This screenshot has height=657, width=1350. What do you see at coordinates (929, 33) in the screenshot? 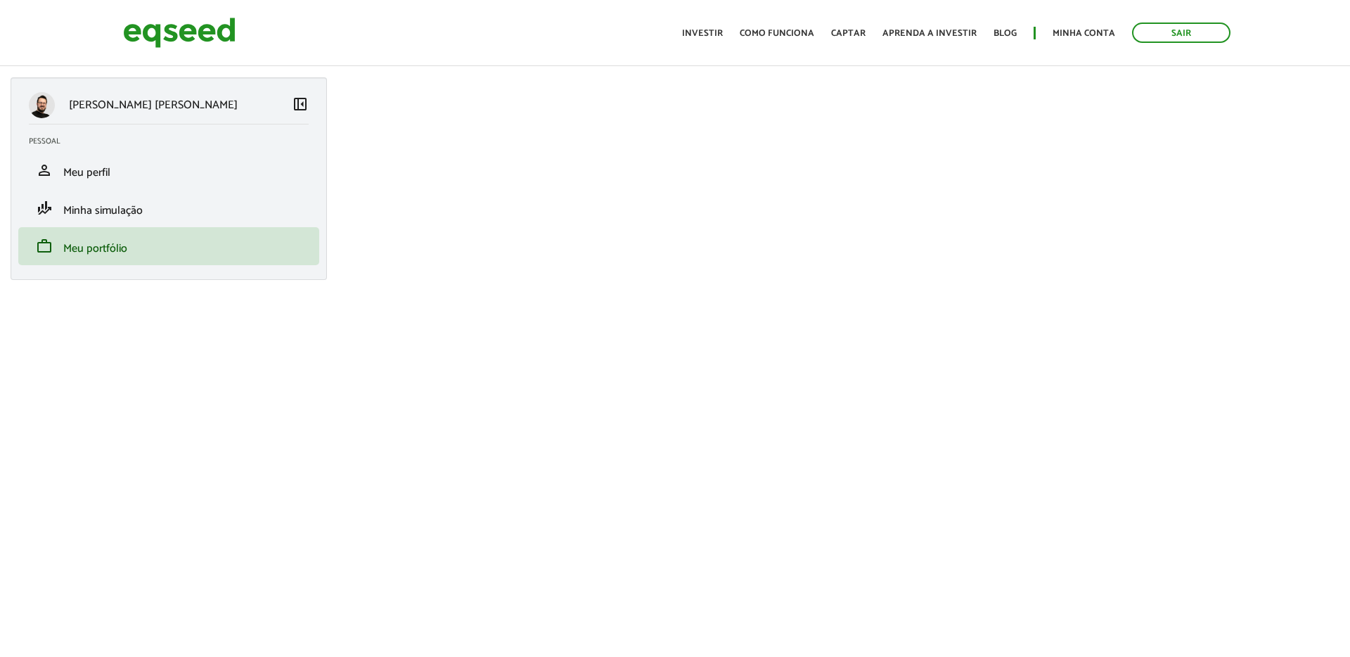
I see `a: Aprenda a investir` at bounding box center [929, 33].